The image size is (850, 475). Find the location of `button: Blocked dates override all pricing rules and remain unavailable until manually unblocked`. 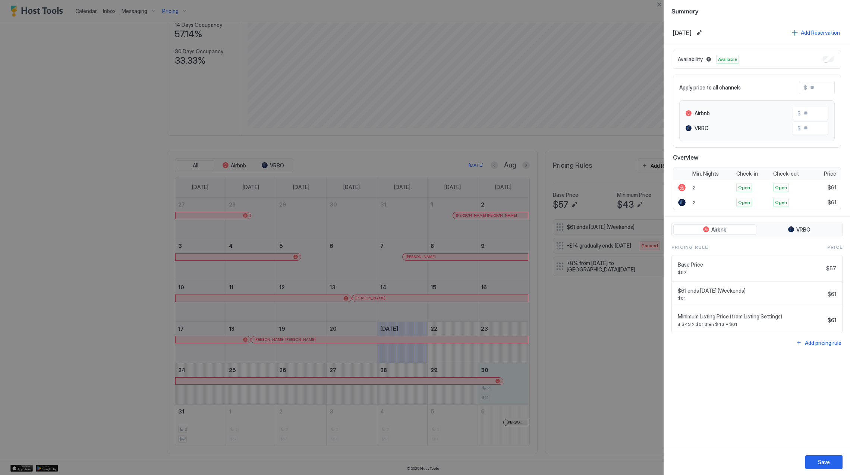

button: Blocked dates override all pricing rules and remain unavailable until manually unblocked is located at coordinates (708, 59).